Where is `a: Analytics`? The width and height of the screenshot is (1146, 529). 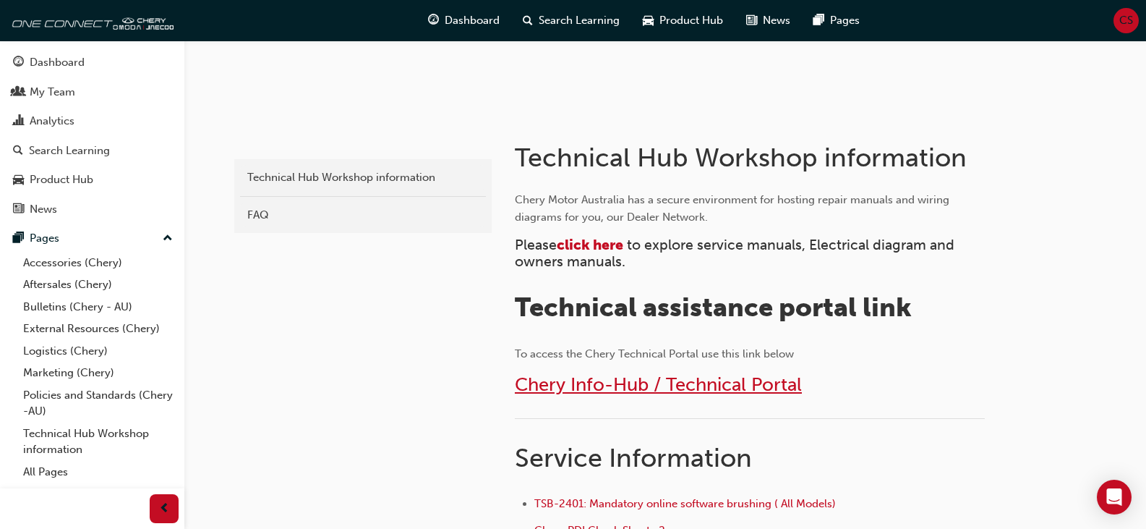 a: Analytics is located at coordinates (92, 121).